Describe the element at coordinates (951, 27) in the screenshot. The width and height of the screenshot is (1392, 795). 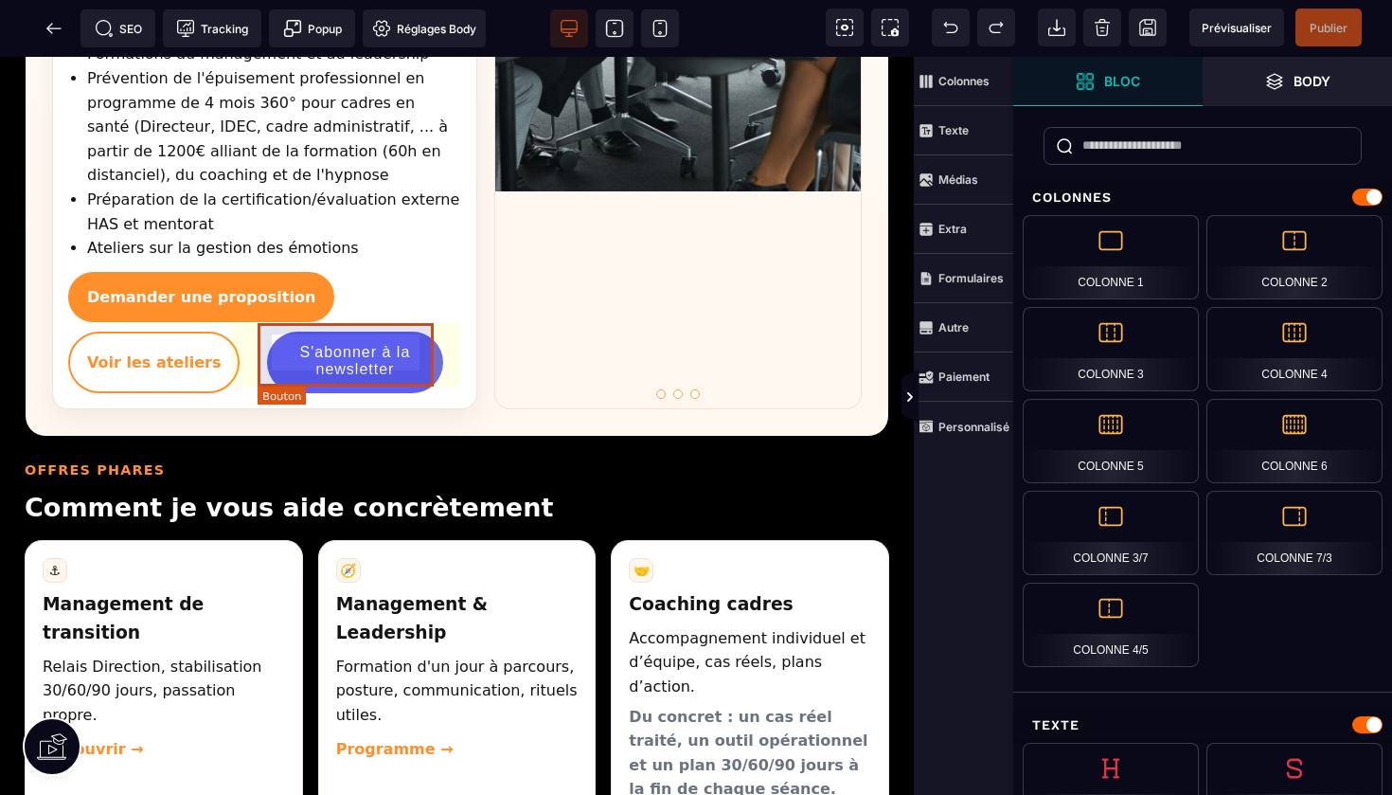
I see `span: Défaire` at that location.